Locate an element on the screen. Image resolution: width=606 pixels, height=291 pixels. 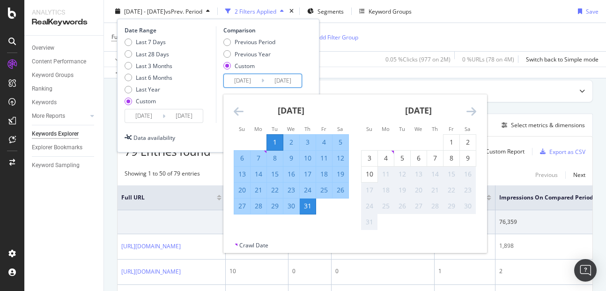
div: 29 is located at coordinates (275, 206).